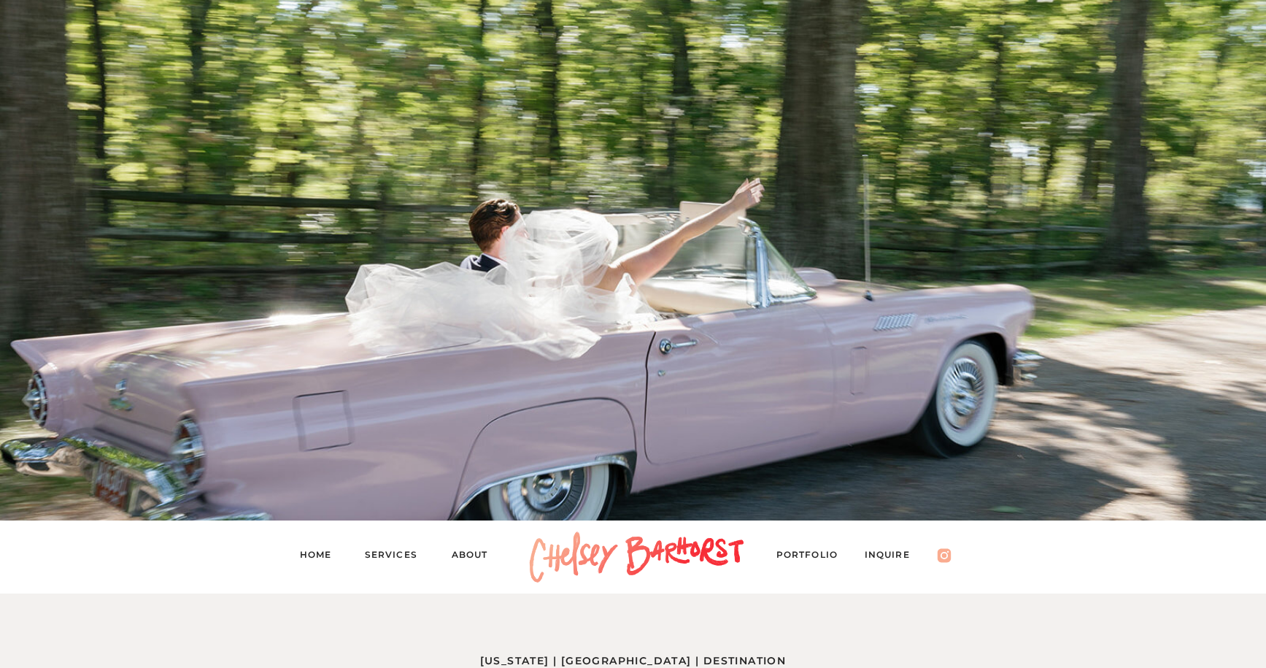 This screenshot has height=668, width=1266. Describe the element at coordinates (322, 557) in the screenshot. I see `a: Home` at that location.